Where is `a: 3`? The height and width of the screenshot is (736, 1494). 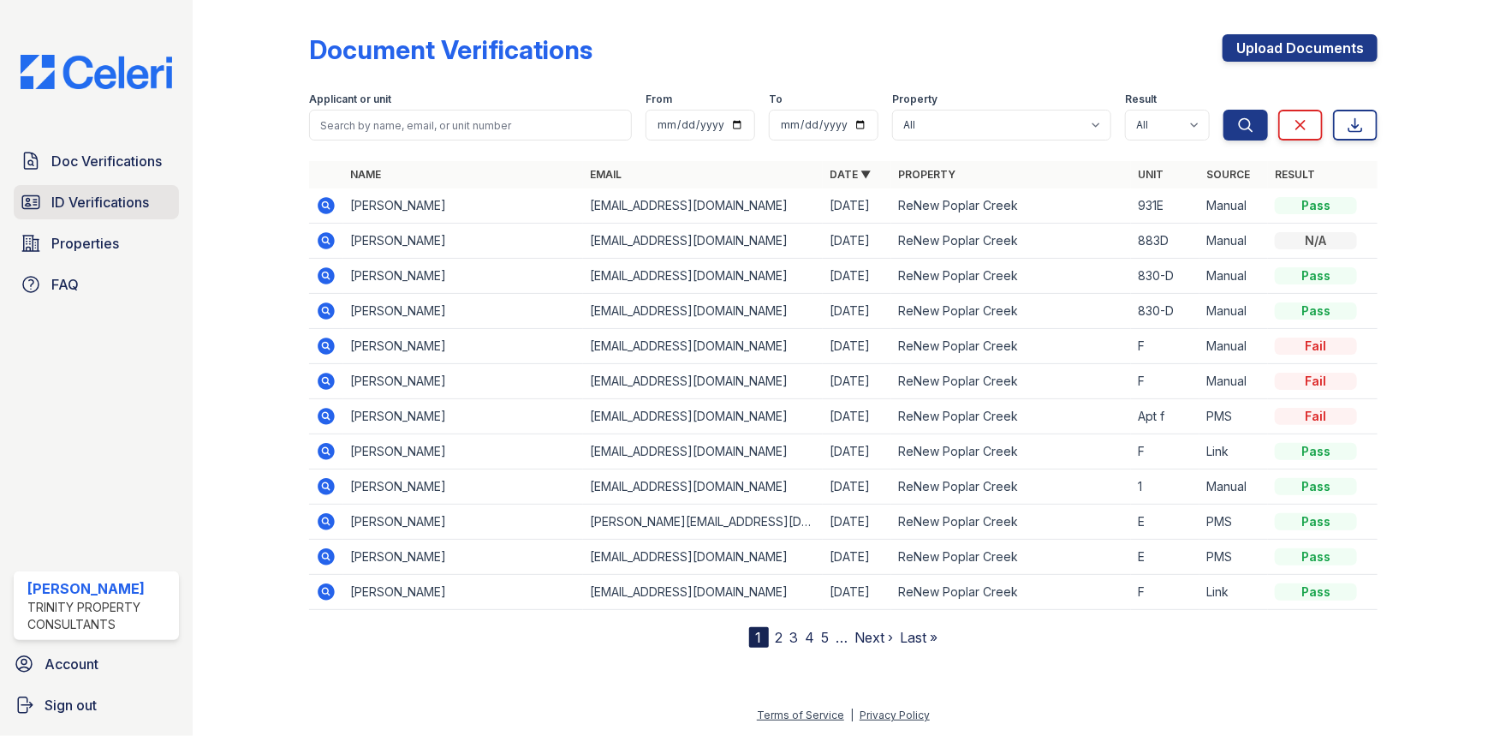 a: 3 is located at coordinates (795, 637).